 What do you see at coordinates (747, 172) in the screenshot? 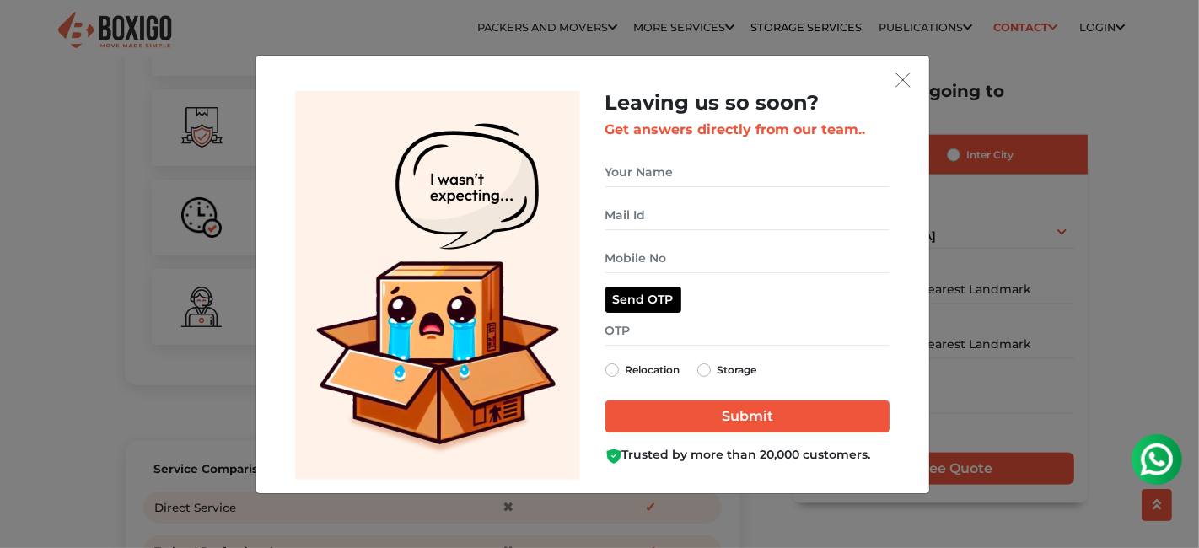
I see `input: Your Name` at bounding box center [747, 172].